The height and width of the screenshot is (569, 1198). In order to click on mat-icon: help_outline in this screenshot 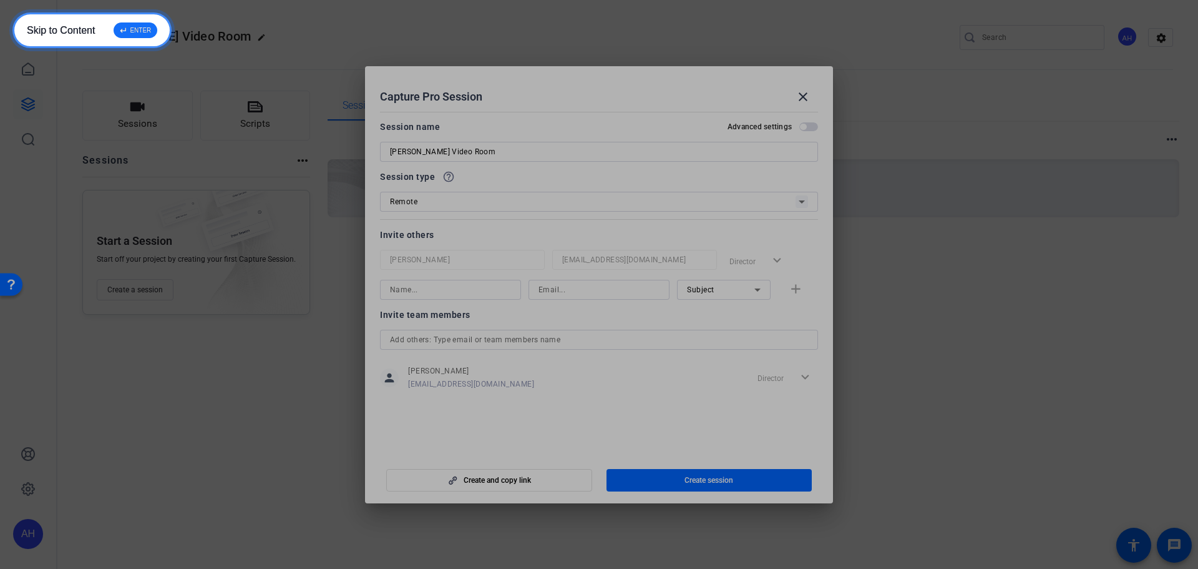, I will do `click(449, 177)`.